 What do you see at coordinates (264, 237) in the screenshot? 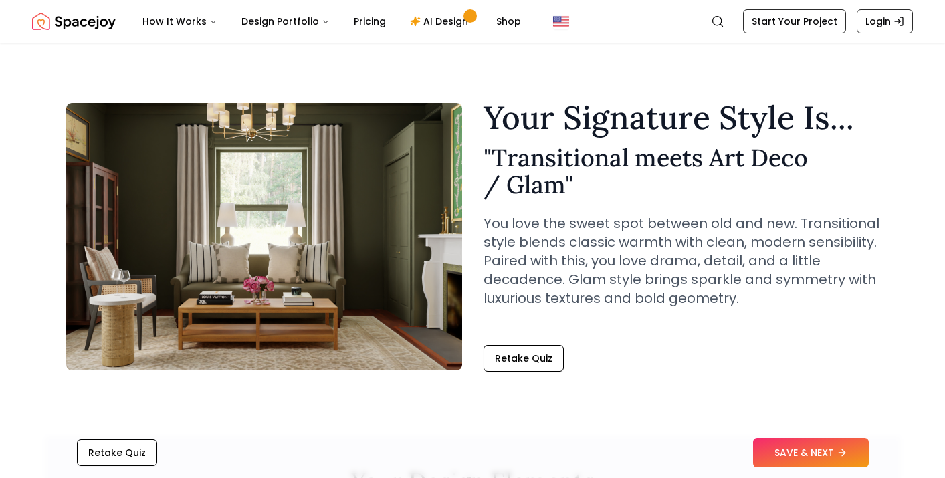
I see `img: Transitional meets Art Deco / Glam Style Example` at bounding box center [264, 237].